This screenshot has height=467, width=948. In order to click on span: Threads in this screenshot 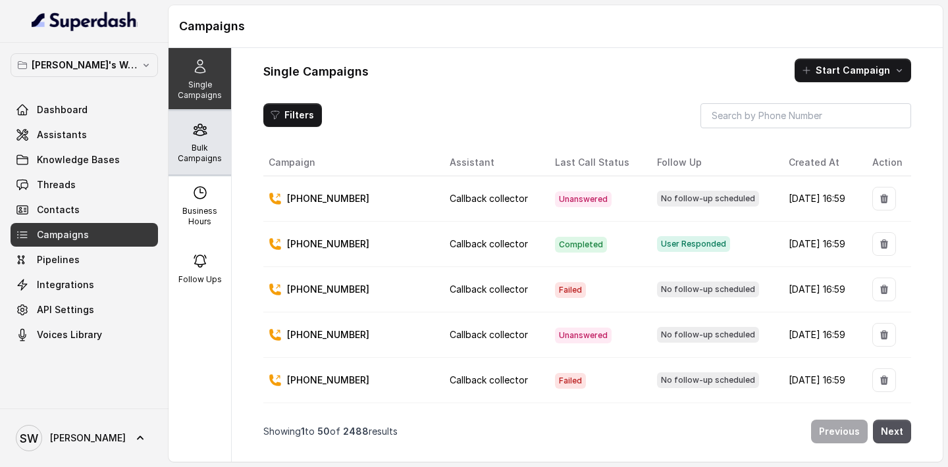, I will do `click(56, 185)`.